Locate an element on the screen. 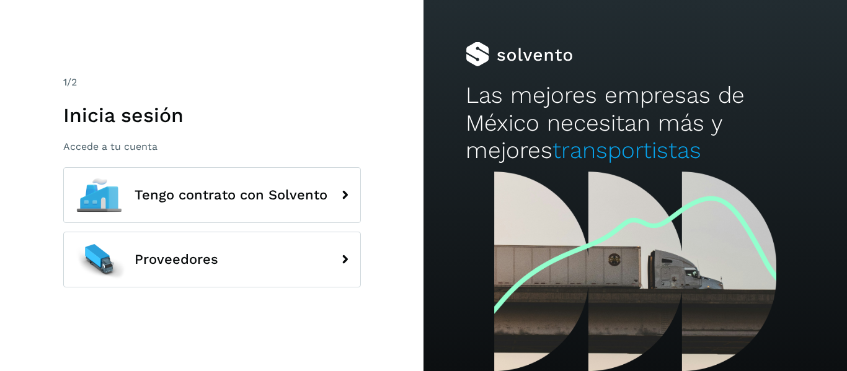 This screenshot has height=371, width=847. span: Tengo contrato con Solvento is located at coordinates (231, 195).